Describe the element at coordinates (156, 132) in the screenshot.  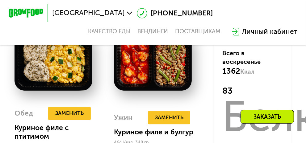
I see `div: Куриное филе и булгур` at that location.